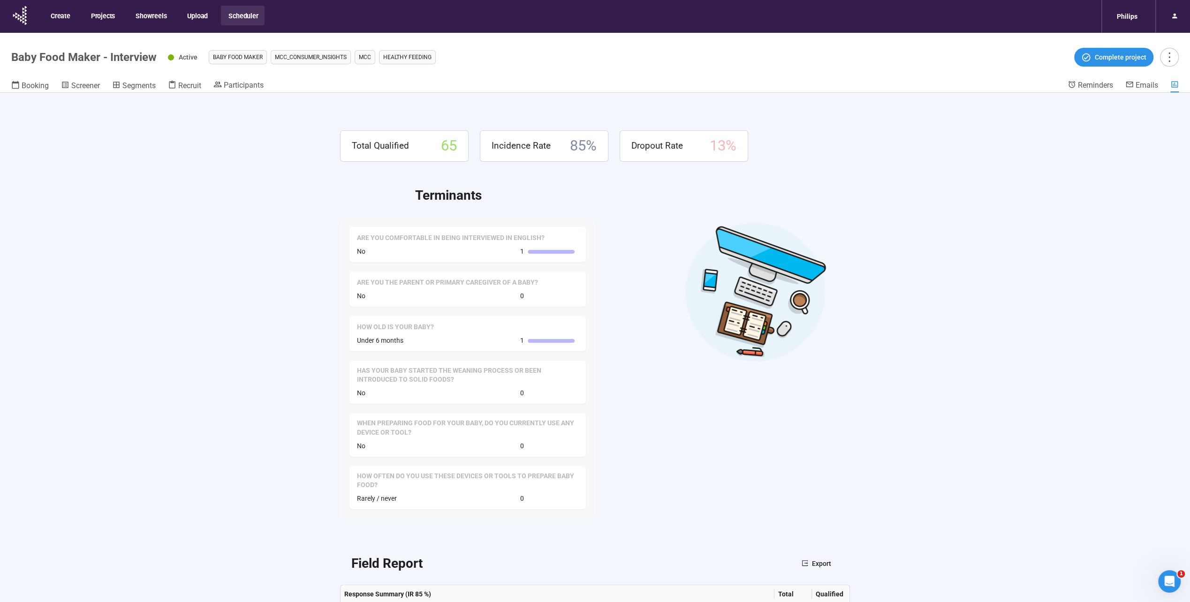 The width and height of the screenshot is (1190, 602). What do you see at coordinates (468, 428) in the screenshot?
I see `span: When preparing food for your baby, do you currently use any device or tool?` at bounding box center [468, 428].